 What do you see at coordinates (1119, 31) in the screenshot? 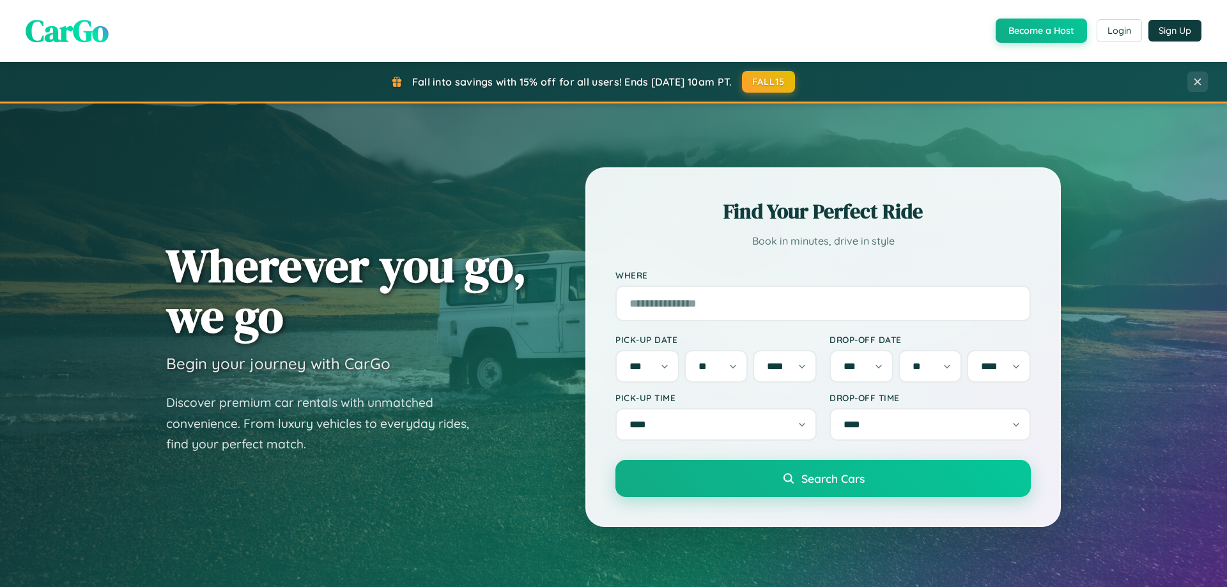
I see `button: Login` at bounding box center [1119, 31].